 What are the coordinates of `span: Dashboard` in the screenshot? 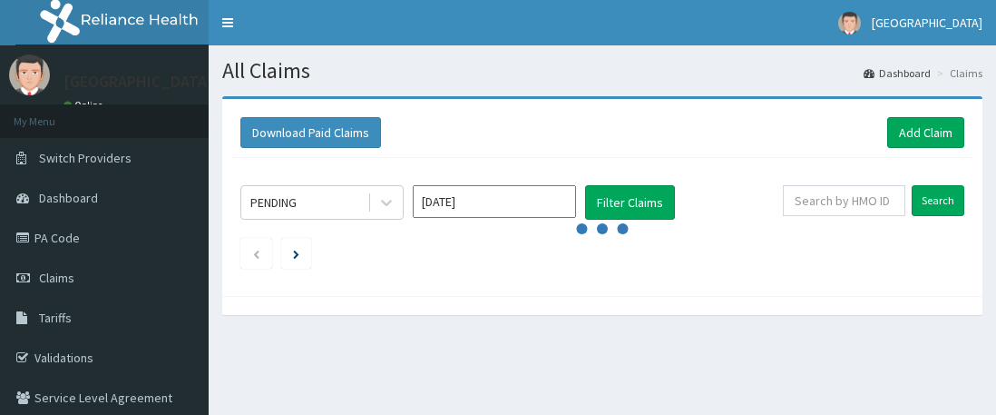 It's located at (68, 198).